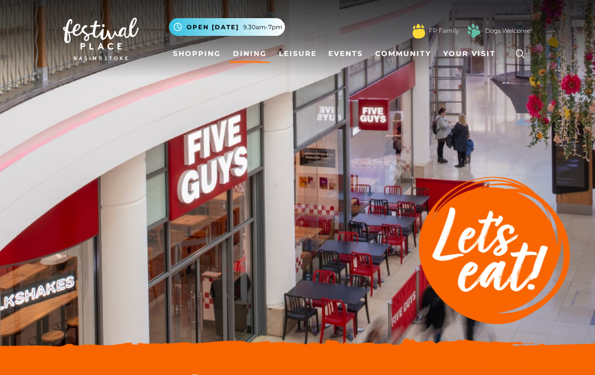  I want to click on a: Leisure, so click(298, 53).